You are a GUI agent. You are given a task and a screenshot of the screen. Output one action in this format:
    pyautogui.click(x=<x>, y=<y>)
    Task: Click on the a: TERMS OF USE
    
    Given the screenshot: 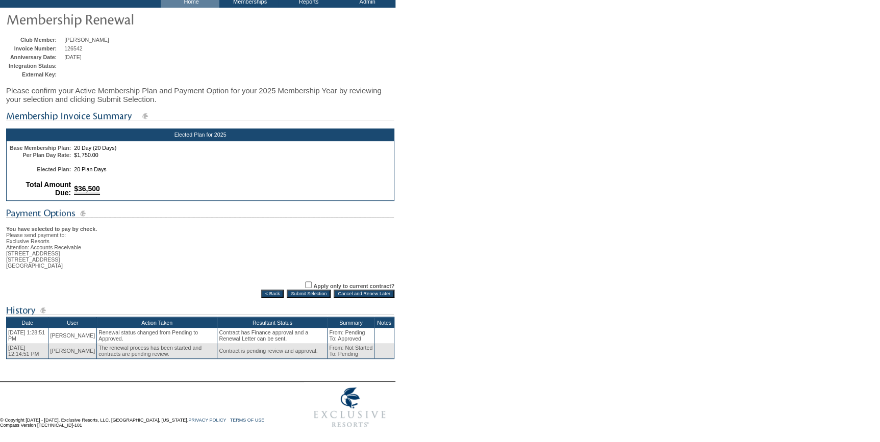 What is the action you would take?
    pyautogui.click(x=248, y=421)
    